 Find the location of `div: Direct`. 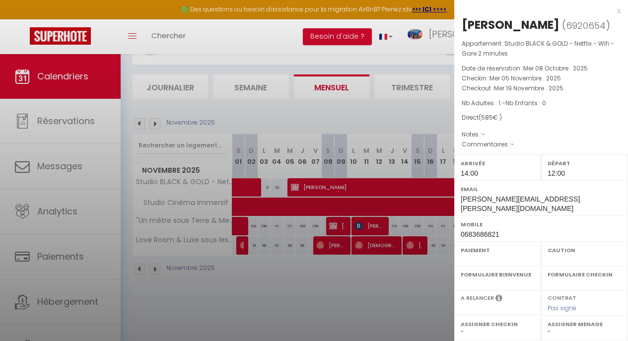

div: Direct is located at coordinates (541, 118).